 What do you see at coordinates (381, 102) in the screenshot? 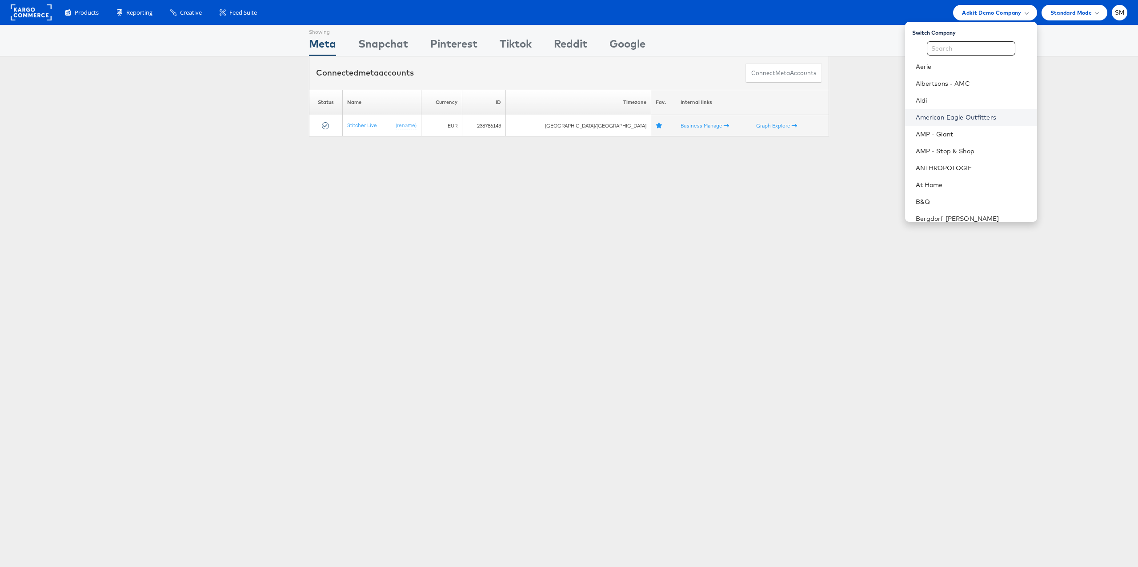
I see `th: Name` at bounding box center [381, 102].